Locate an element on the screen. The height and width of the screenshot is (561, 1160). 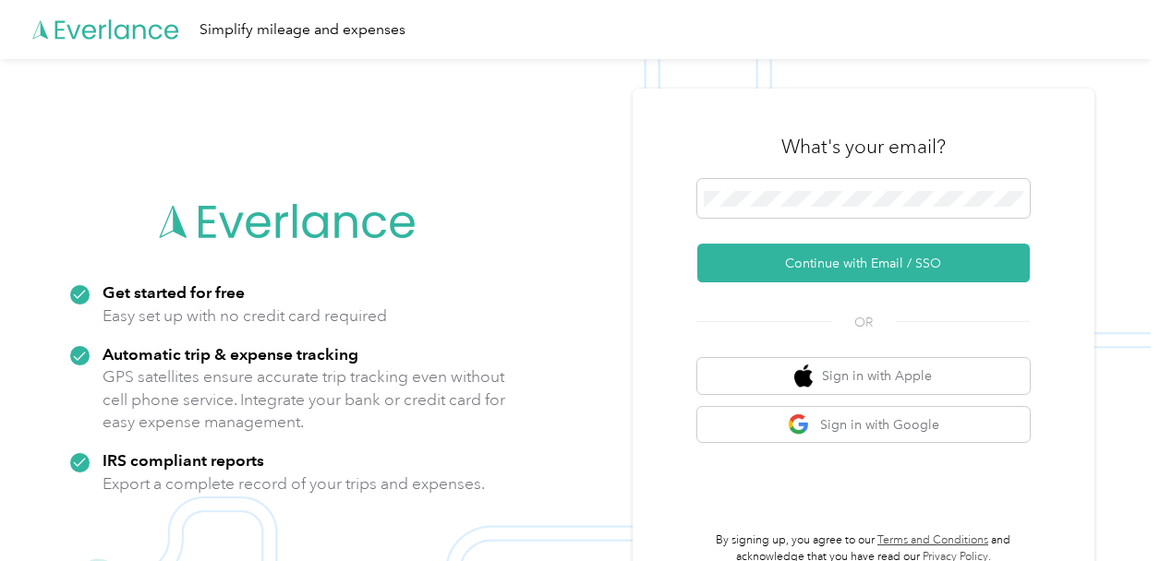
img: google logo is located at coordinates (799, 425).